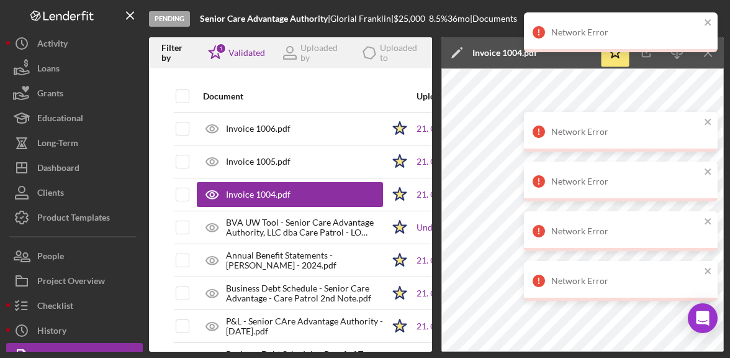  What do you see at coordinates (409, 18) in the screenshot?
I see `span: $25,000` at bounding box center [409, 18].